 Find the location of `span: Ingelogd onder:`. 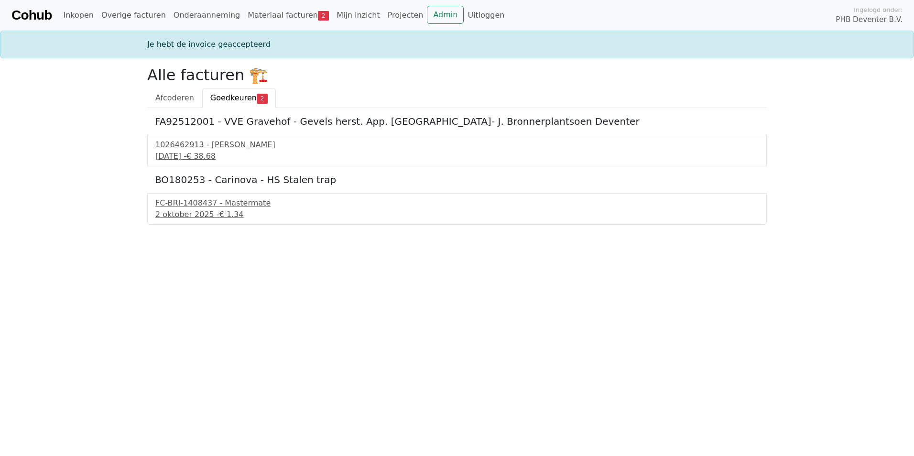

span: Ingelogd onder: is located at coordinates (878, 10).